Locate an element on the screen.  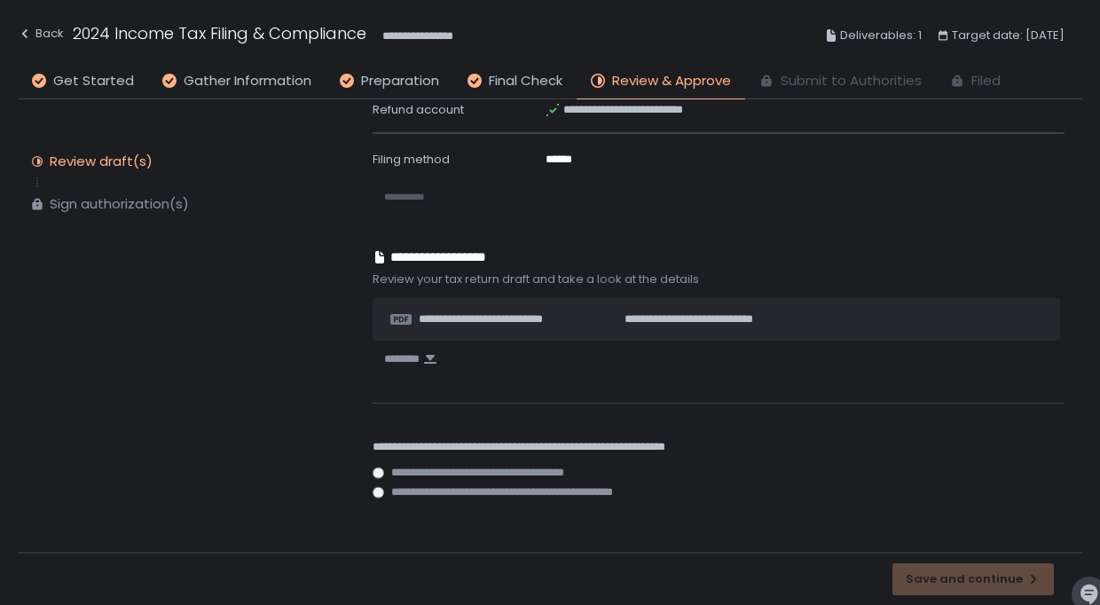
span: Get Started is located at coordinates (93, 81).